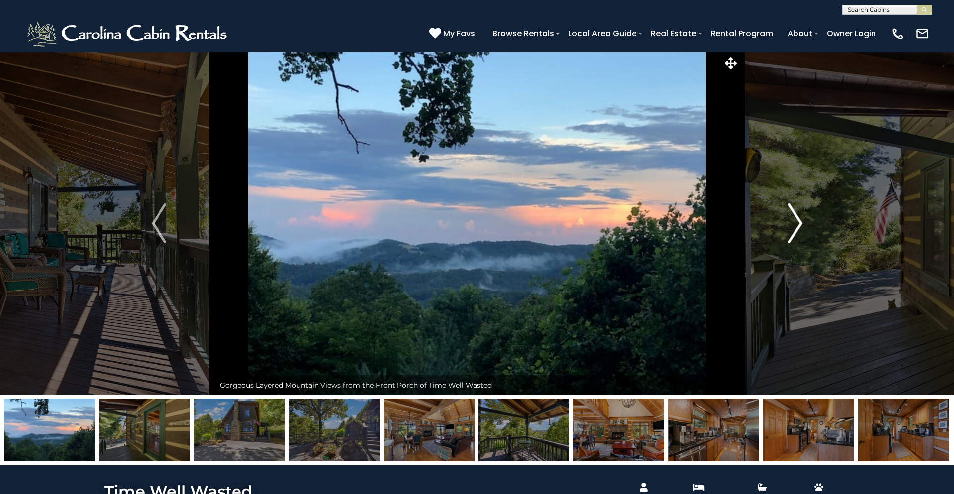  Describe the element at coordinates (674, 33) in the screenshot. I see `a: Real Estate` at that location.